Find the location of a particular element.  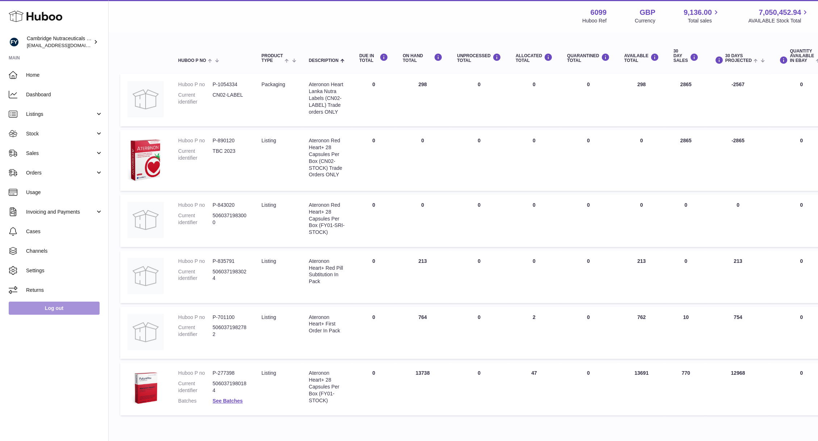

strong: GBP is located at coordinates (647, 12).